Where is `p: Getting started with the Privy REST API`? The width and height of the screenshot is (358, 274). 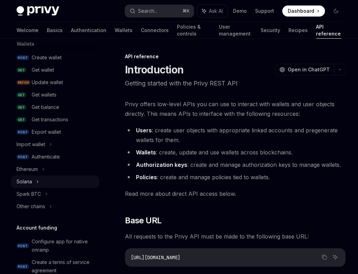 p: Getting started with the Privy REST API is located at coordinates (235, 83).